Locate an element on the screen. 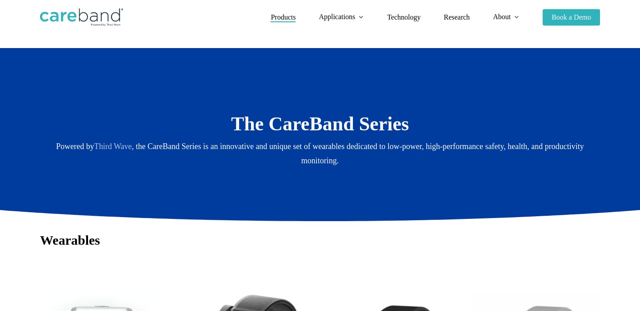 The height and width of the screenshot is (311, 640). h3: Wearables is located at coordinates (320, 240).